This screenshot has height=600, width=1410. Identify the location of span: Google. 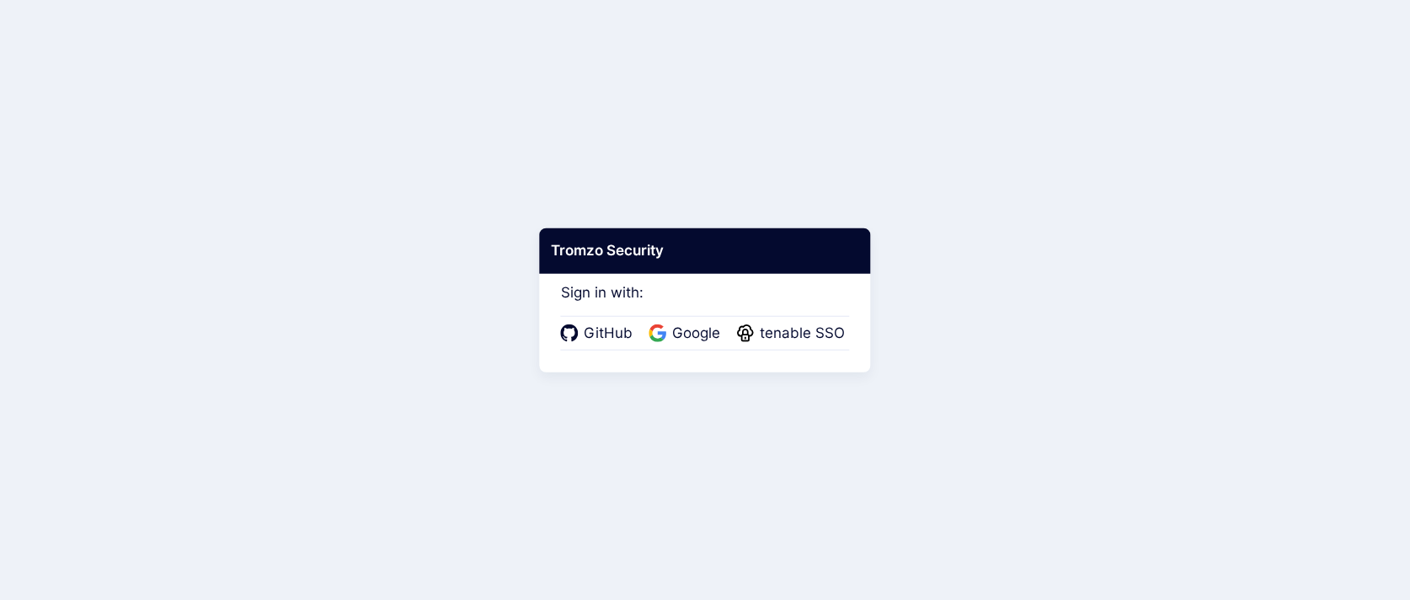
(696, 334).